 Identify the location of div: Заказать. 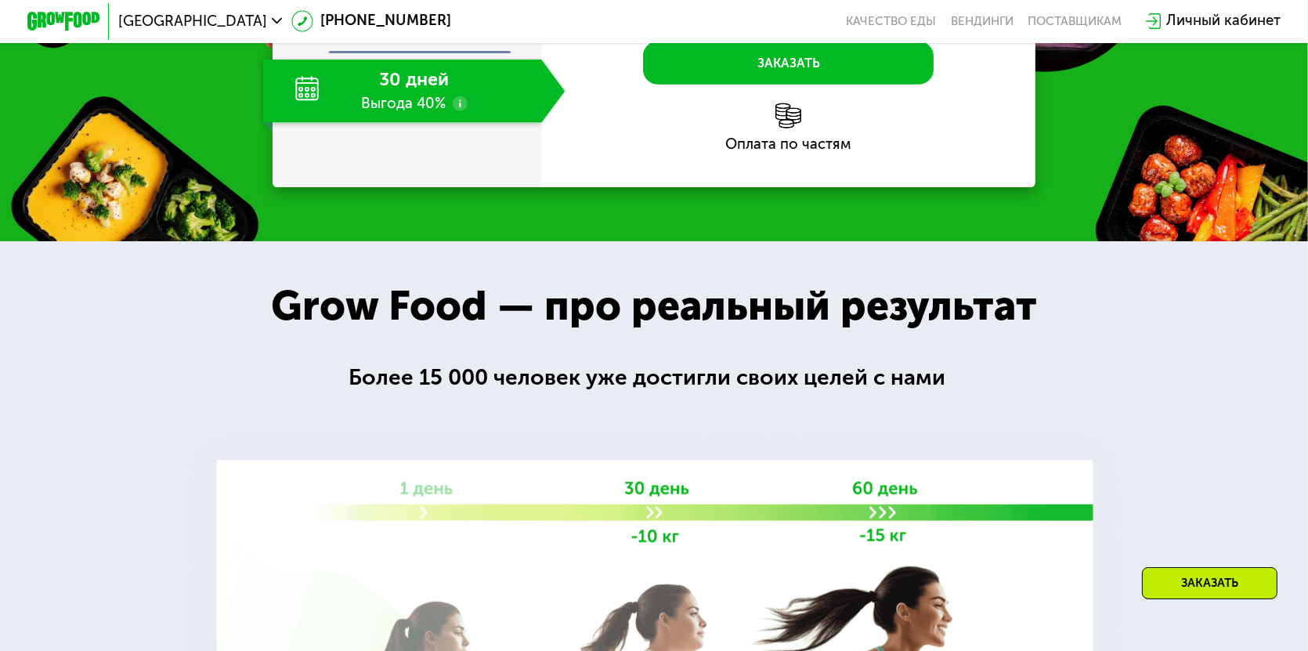
(1209, 583).